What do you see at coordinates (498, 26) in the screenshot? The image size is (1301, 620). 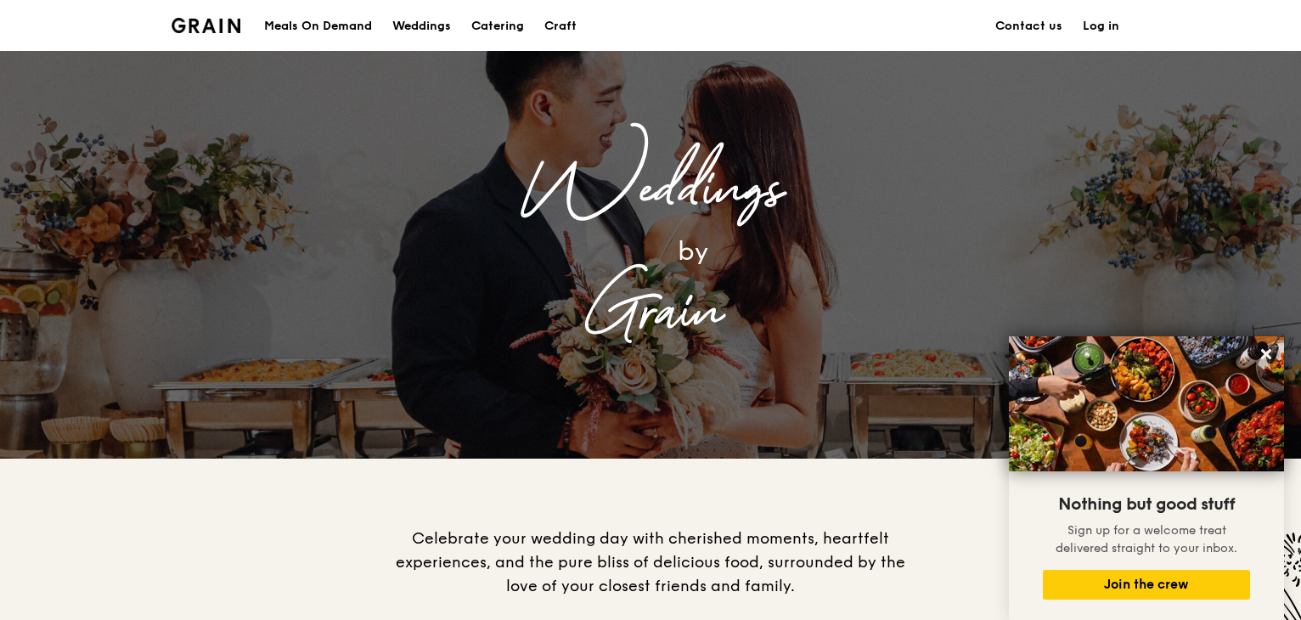 I see `a: Catering` at bounding box center [498, 26].